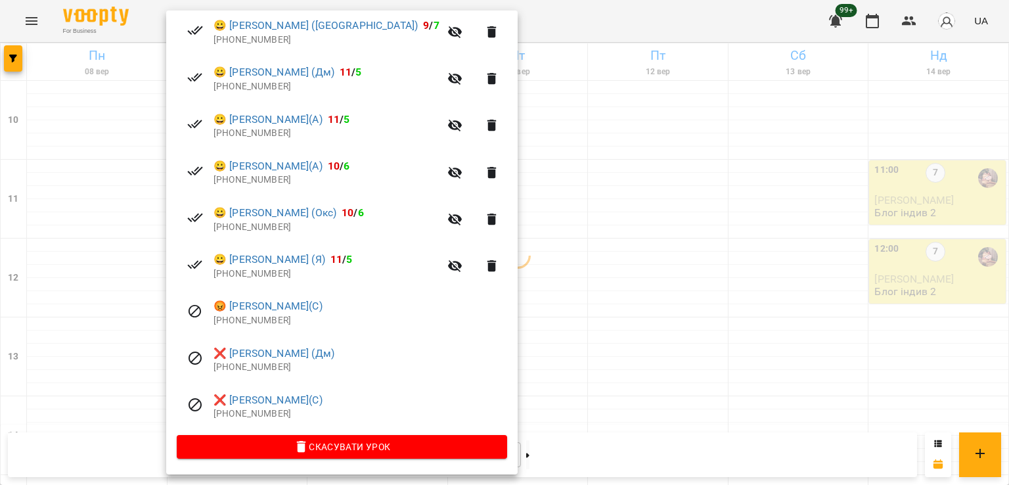  I want to click on span: 7, so click(436, 25).